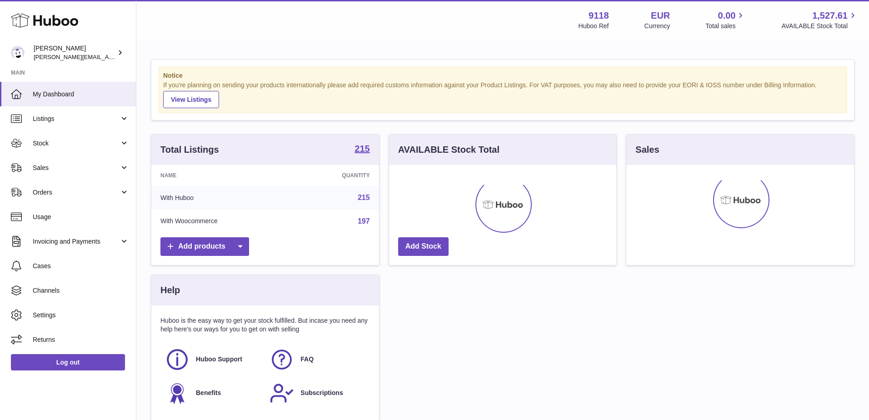 The image size is (869, 420). What do you see at coordinates (81, 291) in the screenshot?
I see `span: Channels` at bounding box center [81, 291].